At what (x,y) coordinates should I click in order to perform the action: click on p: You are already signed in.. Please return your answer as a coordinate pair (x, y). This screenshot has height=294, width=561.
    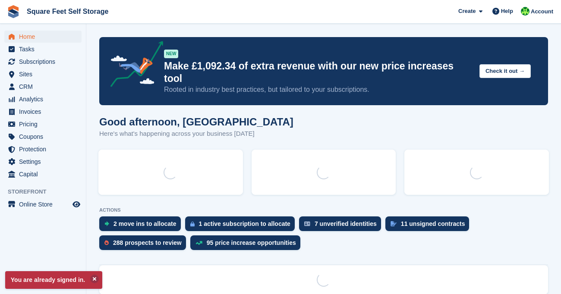
    Looking at the image, I should click on (54, 280).